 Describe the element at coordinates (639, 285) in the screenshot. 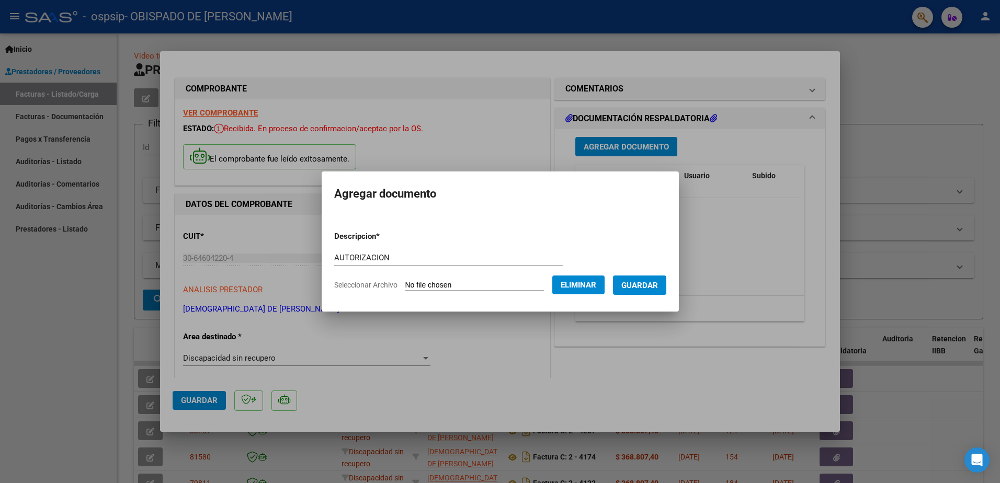

I see `button: Guardar` at that location.